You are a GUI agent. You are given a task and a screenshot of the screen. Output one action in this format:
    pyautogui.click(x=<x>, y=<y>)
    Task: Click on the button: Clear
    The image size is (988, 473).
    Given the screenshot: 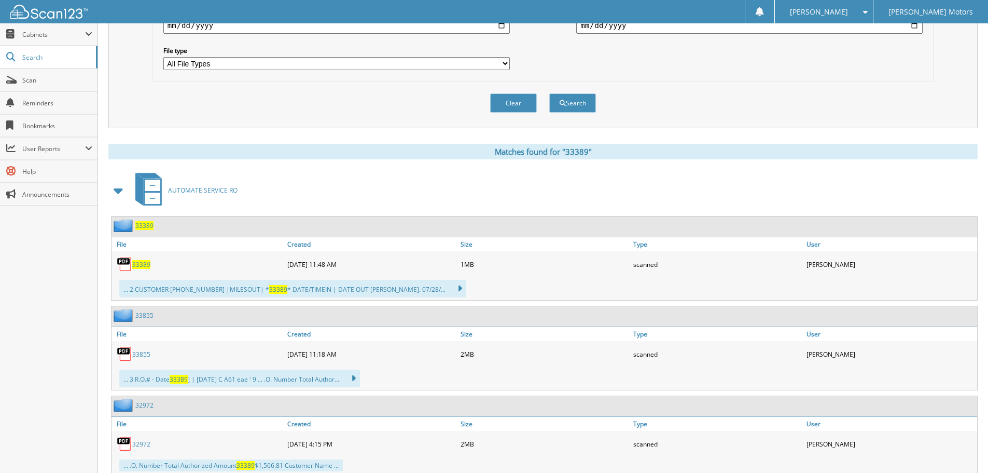 What is the action you would take?
    pyautogui.click(x=514, y=103)
    